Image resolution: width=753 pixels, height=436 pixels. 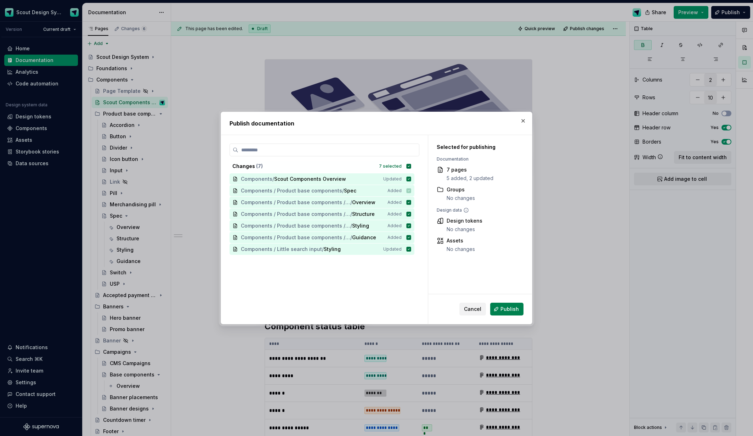 I want to click on span: Scout Components Overview, so click(x=310, y=179).